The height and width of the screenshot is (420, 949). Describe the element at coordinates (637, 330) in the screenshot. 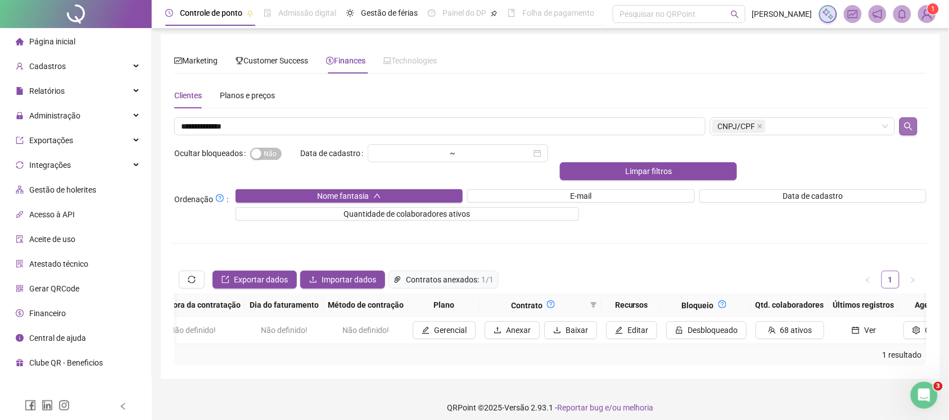

I see `span: Editar` at that location.